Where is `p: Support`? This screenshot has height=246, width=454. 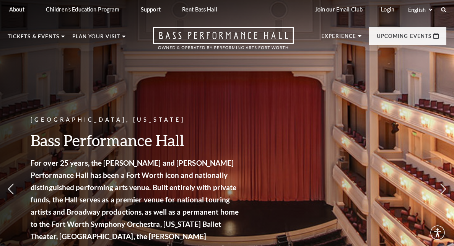
p: Support is located at coordinates (151, 9).